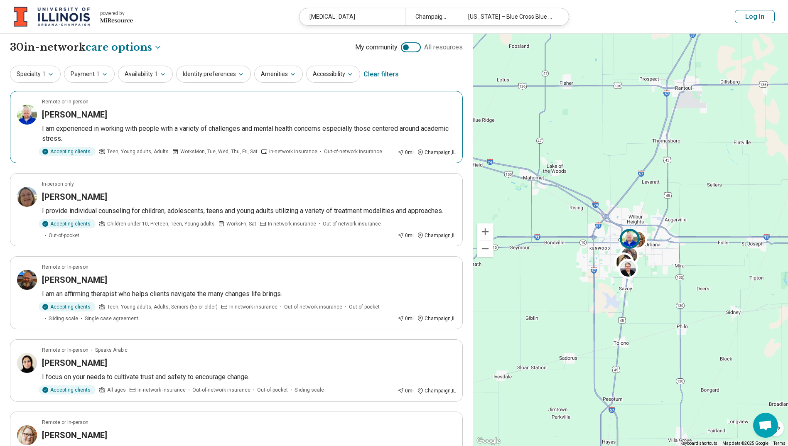 This screenshot has height=446, width=788. I want to click on button: Zoom in, so click(485, 232).